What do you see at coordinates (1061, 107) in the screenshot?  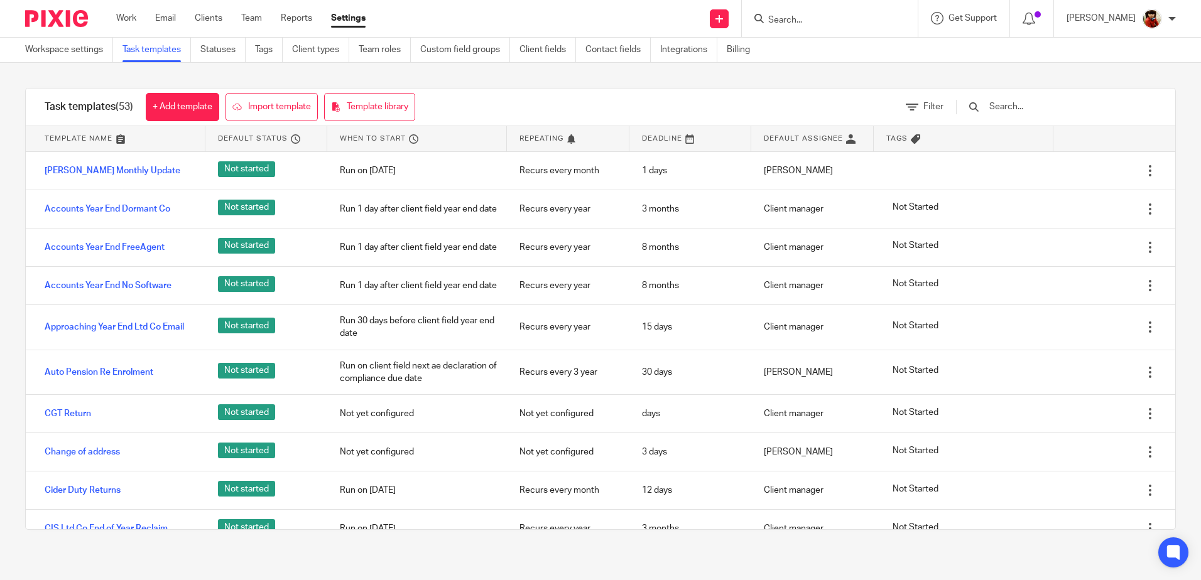 I see `input: Search...` at bounding box center [1061, 107].